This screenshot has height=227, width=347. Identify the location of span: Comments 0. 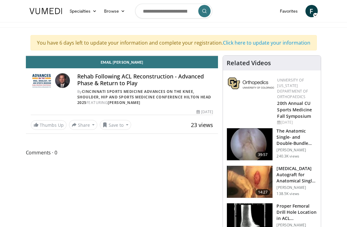
(122, 153).